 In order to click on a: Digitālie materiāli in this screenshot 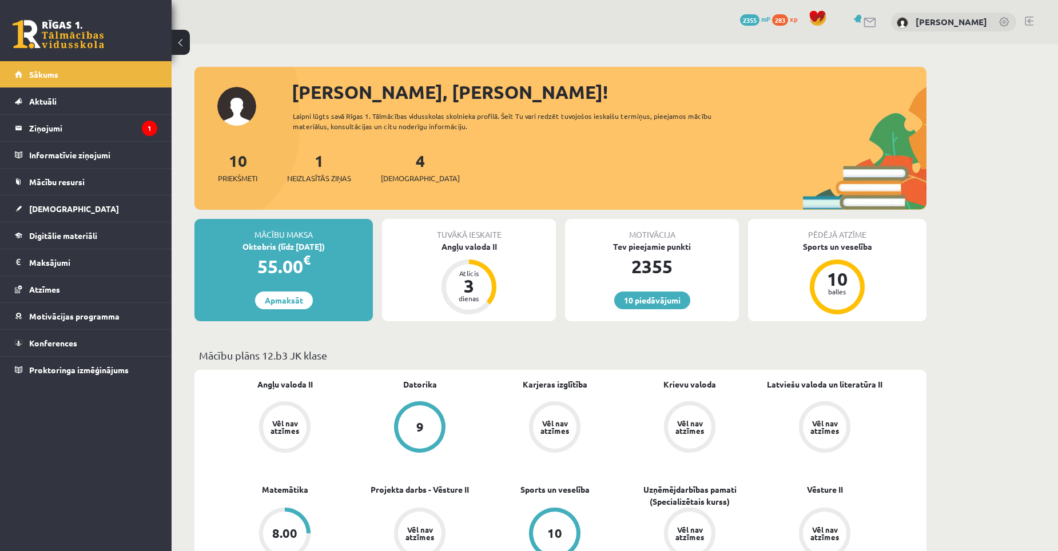, I will do `click(86, 236)`.